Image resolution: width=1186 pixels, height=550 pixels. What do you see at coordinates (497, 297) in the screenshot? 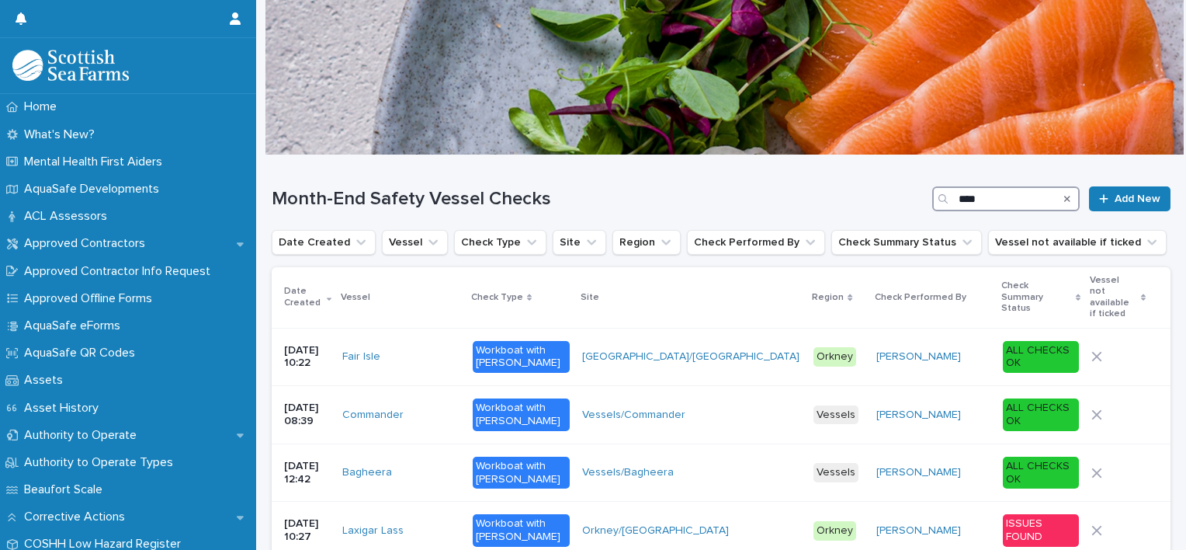
I see `p: Check Type` at bounding box center [497, 297].